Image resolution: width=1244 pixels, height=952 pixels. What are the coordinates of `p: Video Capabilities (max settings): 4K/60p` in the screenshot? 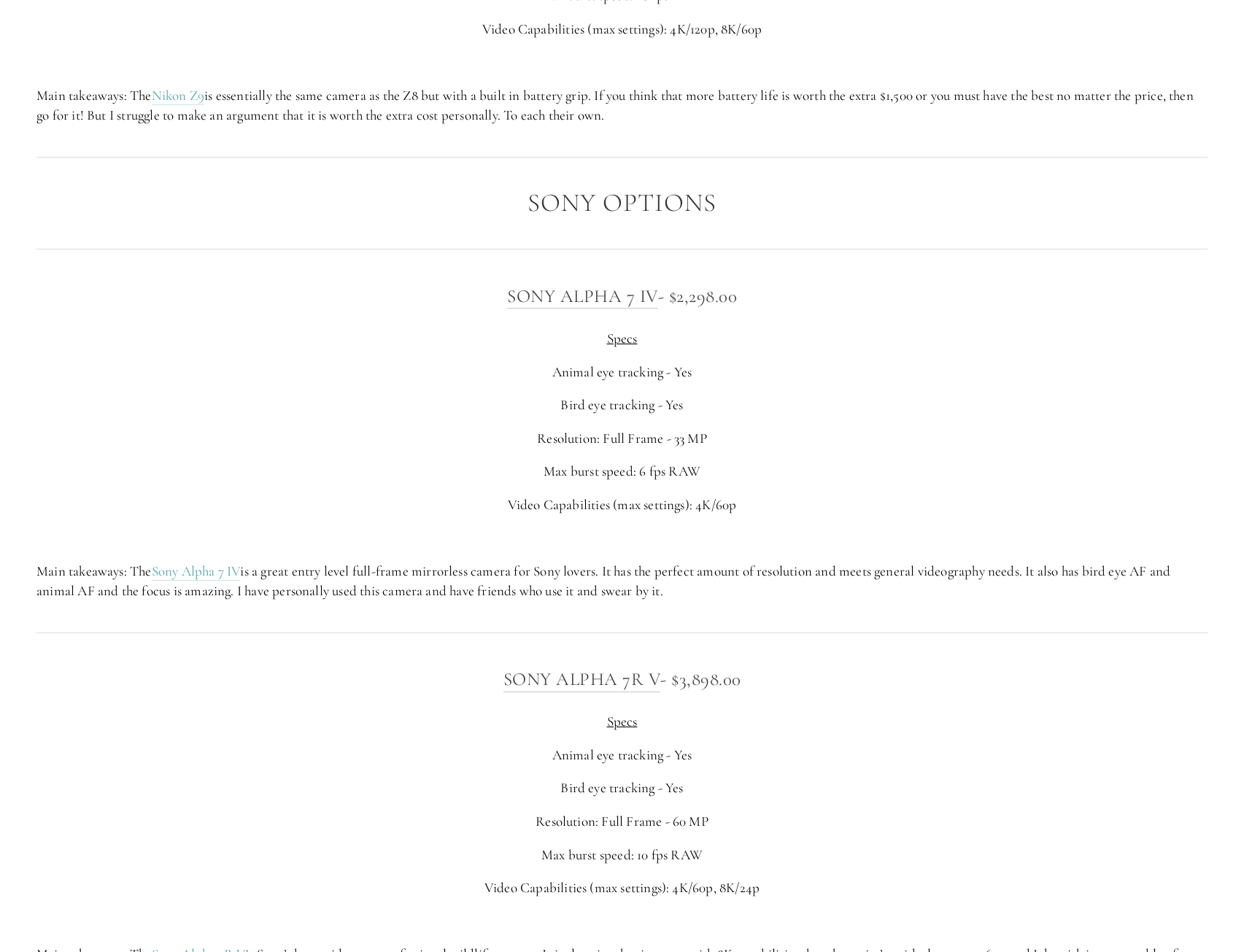 It's located at (622, 505).